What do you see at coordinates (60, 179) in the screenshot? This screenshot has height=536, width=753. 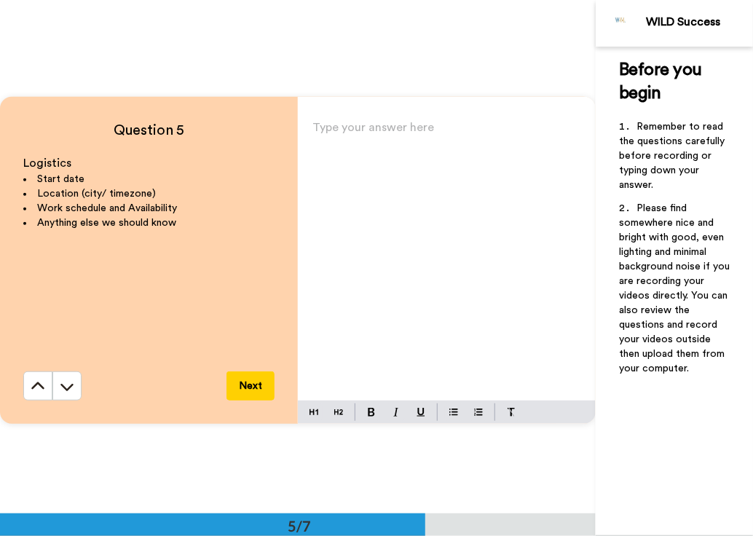 I see `span: Start date` at bounding box center [60, 179].